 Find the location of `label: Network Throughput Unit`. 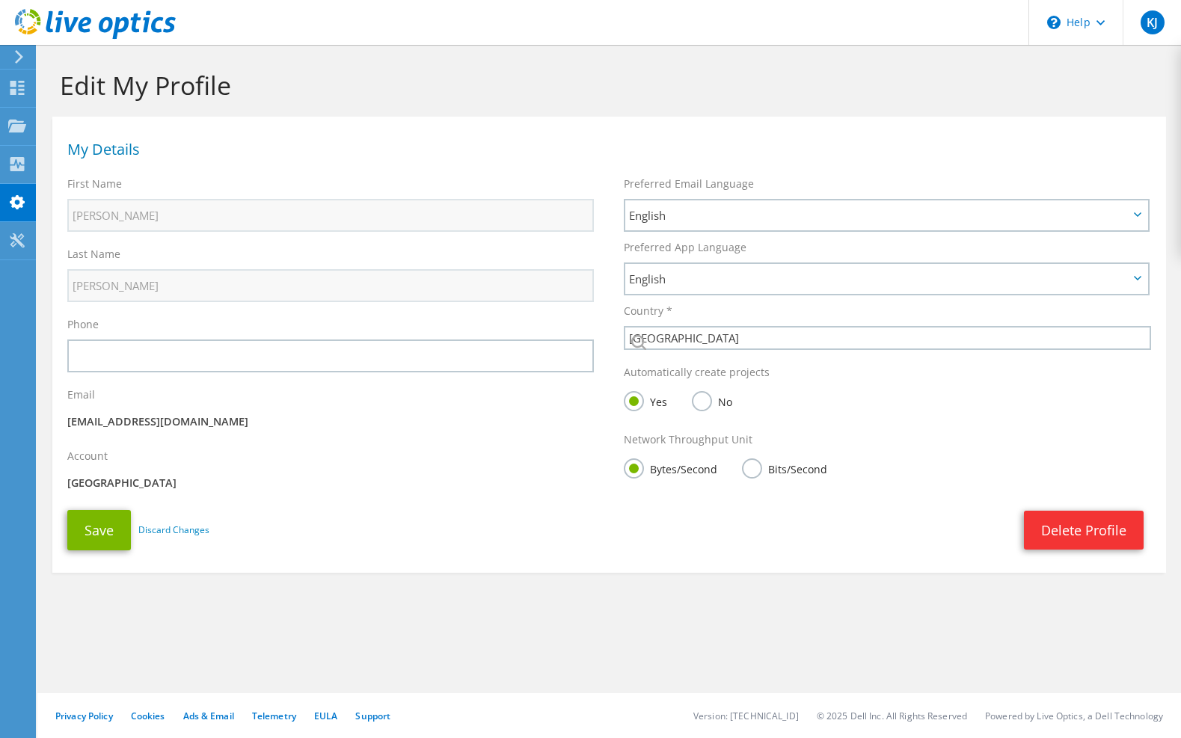

label: Network Throughput Unit is located at coordinates (688, 440).